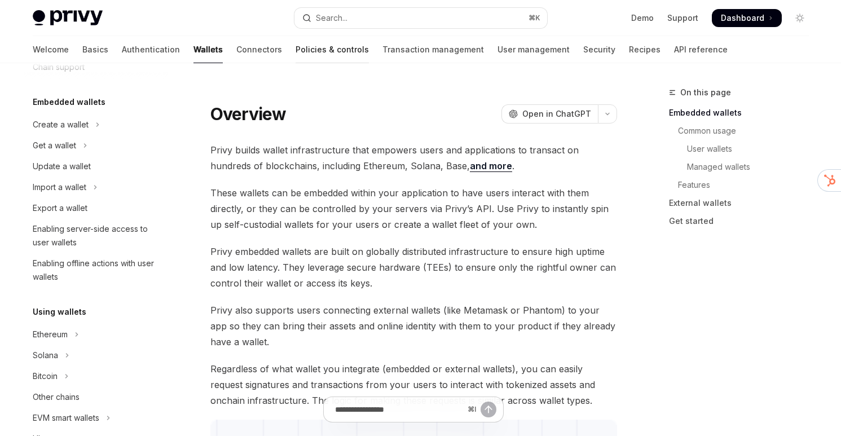 The width and height of the screenshot is (841, 436). I want to click on div: Export a wallet, so click(60, 208).